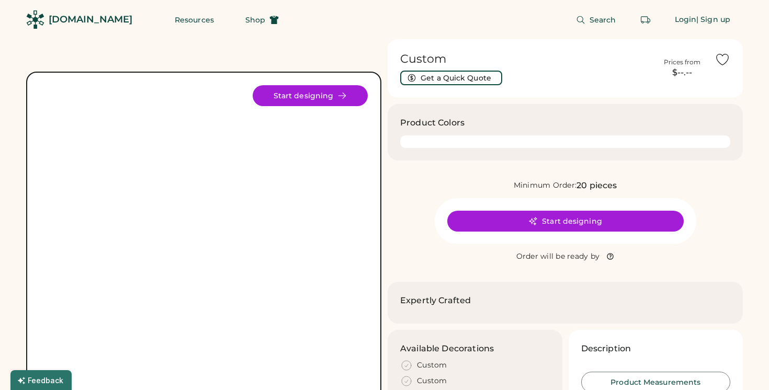 This screenshot has width=769, height=390. I want to click on button: Shop, so click(262, 20).